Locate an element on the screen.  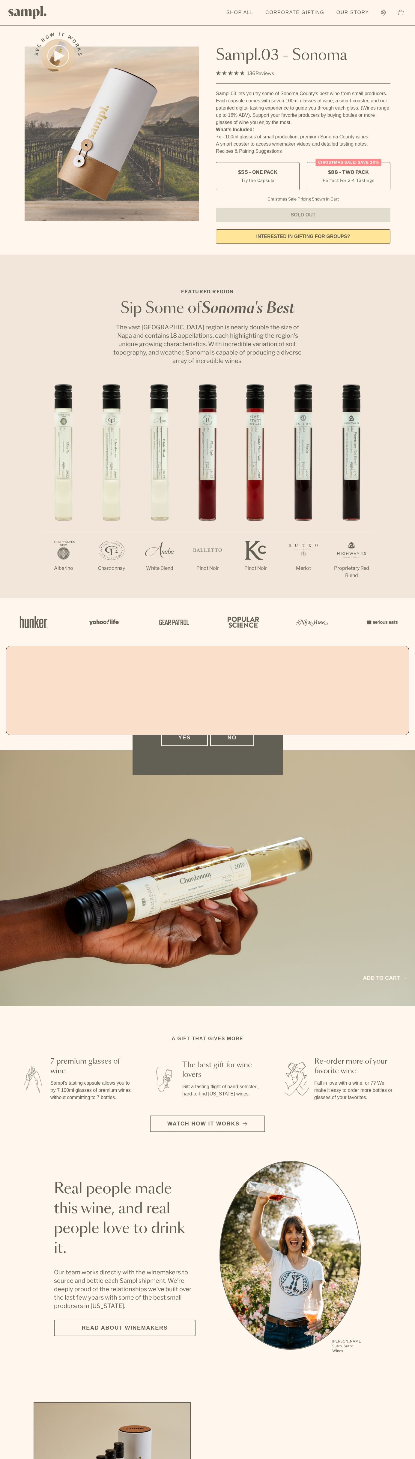
button: Yes is located at coordinates (185, 737).